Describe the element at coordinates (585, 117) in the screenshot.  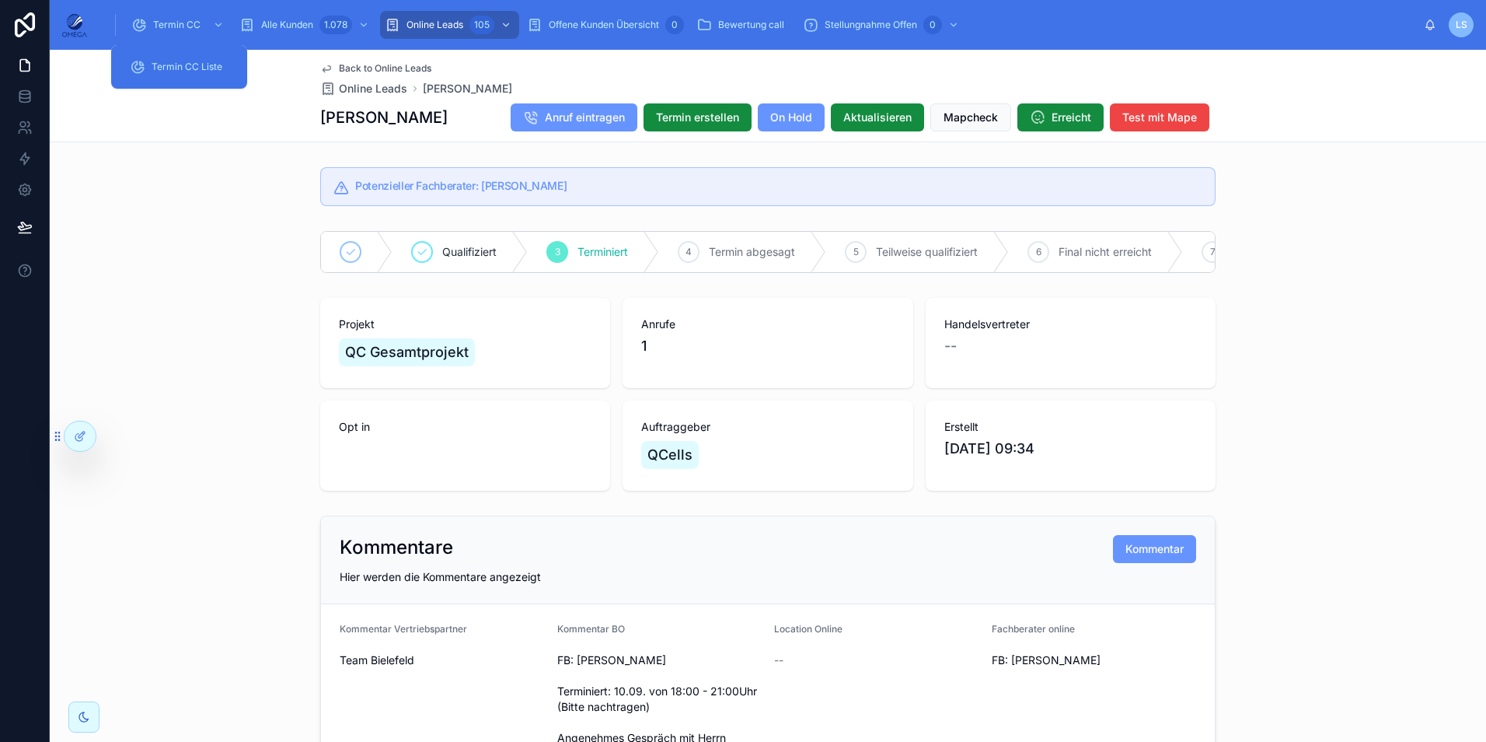
I see `span: Anruf eintragen` at that location.